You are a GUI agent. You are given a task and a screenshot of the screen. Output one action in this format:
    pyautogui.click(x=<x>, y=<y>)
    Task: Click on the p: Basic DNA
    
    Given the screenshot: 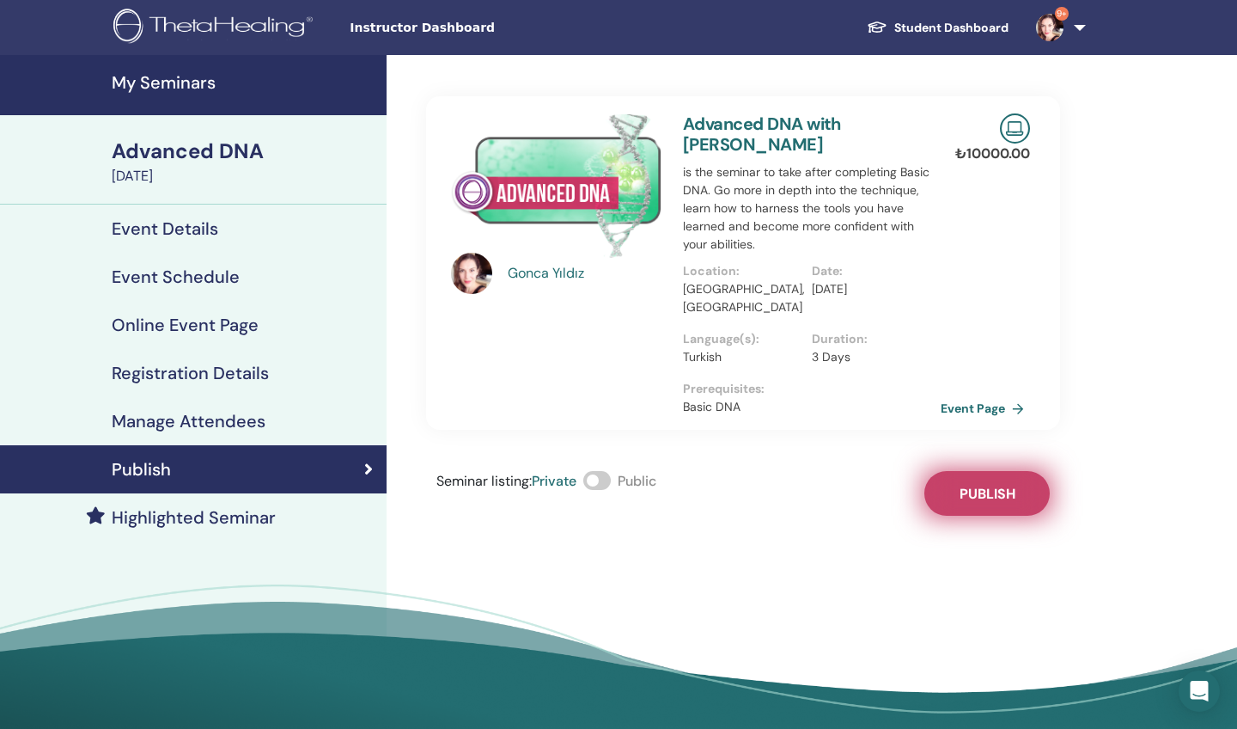 What is the action you would take?
    pyautogui.click(x=812, y=406)
    